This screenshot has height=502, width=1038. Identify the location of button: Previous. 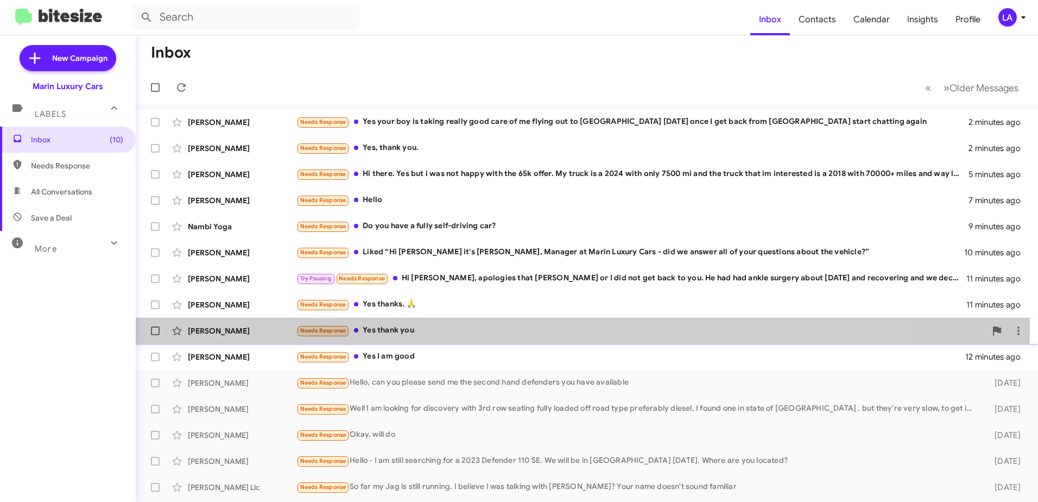
(928, 87).